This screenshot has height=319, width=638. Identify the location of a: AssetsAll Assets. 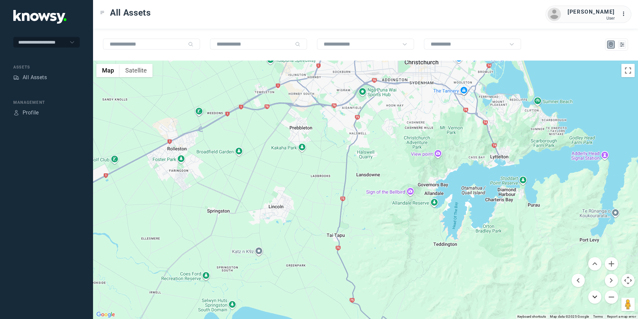
(30, 77).